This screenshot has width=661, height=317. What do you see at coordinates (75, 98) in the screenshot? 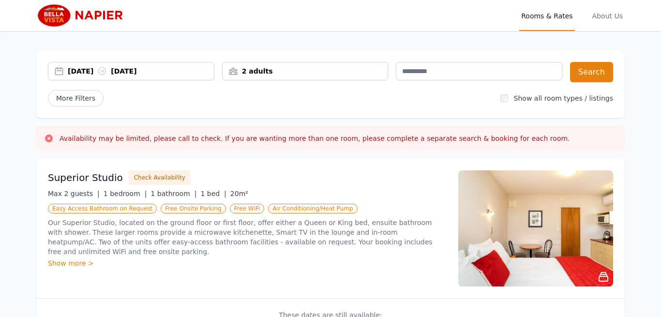
I see `span: More Filters` at bounding box center [75, 98].